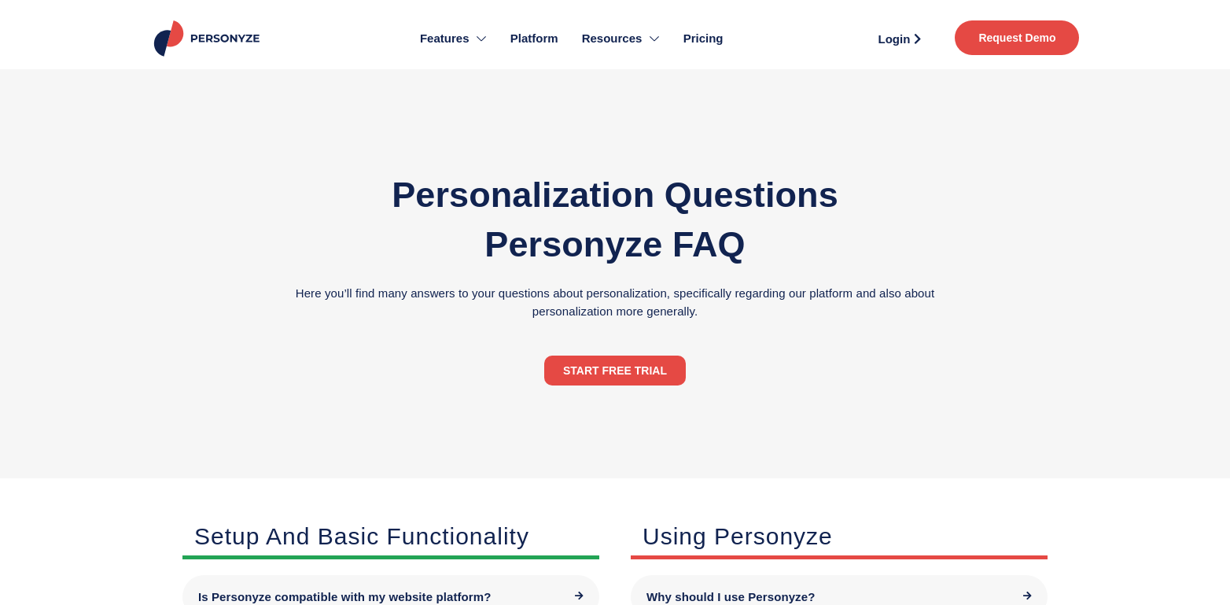 Image resolution: width=1230 pixels, height=605 pixels. I want to click on a: Resources, so click(621, 39).